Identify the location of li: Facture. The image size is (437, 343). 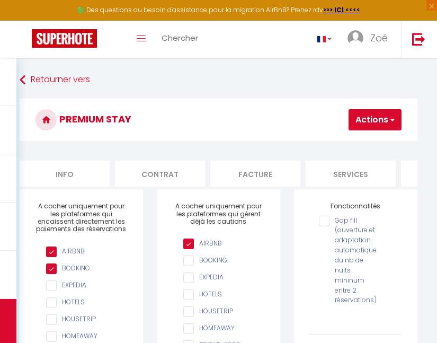
(256, 173).